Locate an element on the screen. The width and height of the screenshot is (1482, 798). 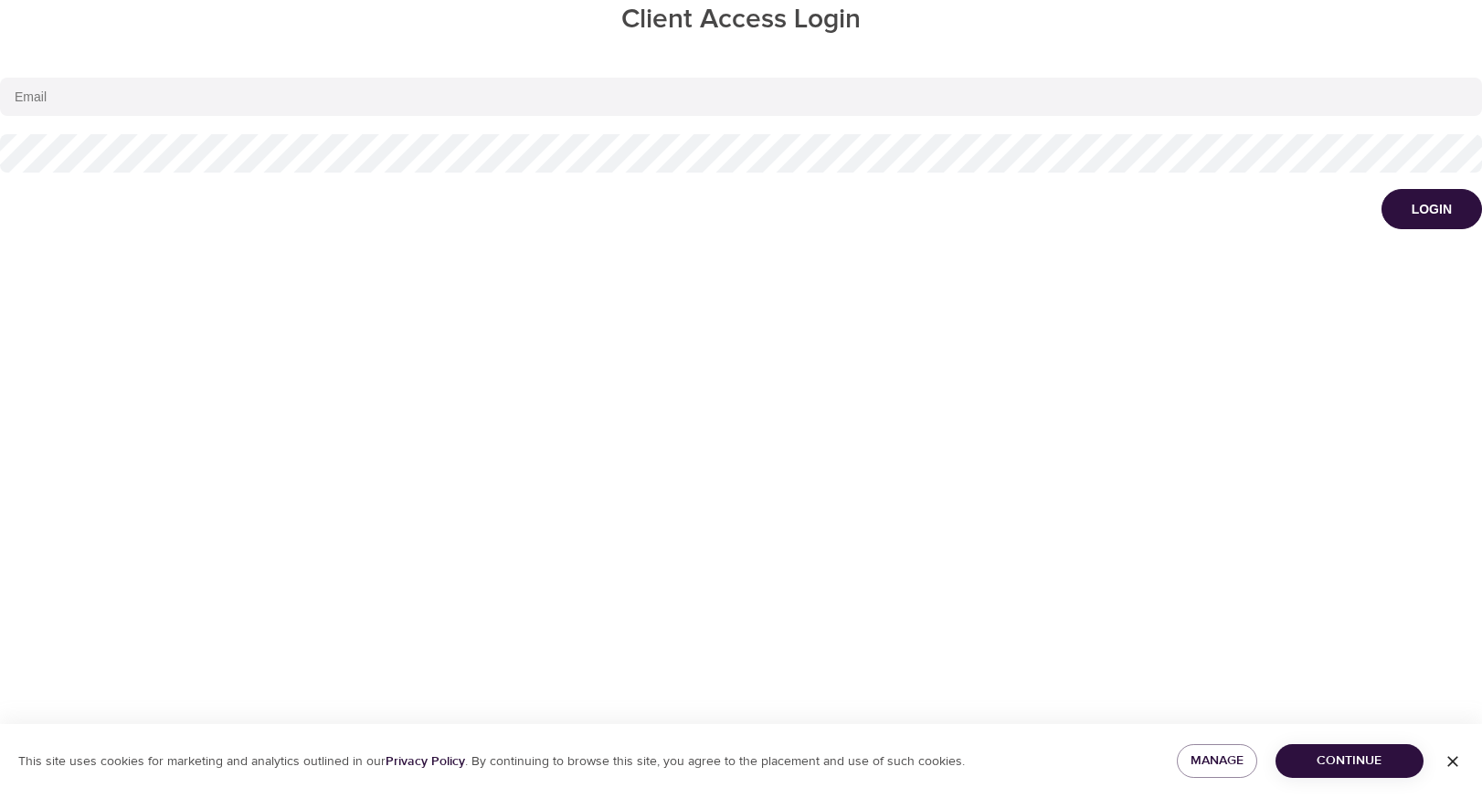
b: Privacy Policy is located at coordinates (425, 762).